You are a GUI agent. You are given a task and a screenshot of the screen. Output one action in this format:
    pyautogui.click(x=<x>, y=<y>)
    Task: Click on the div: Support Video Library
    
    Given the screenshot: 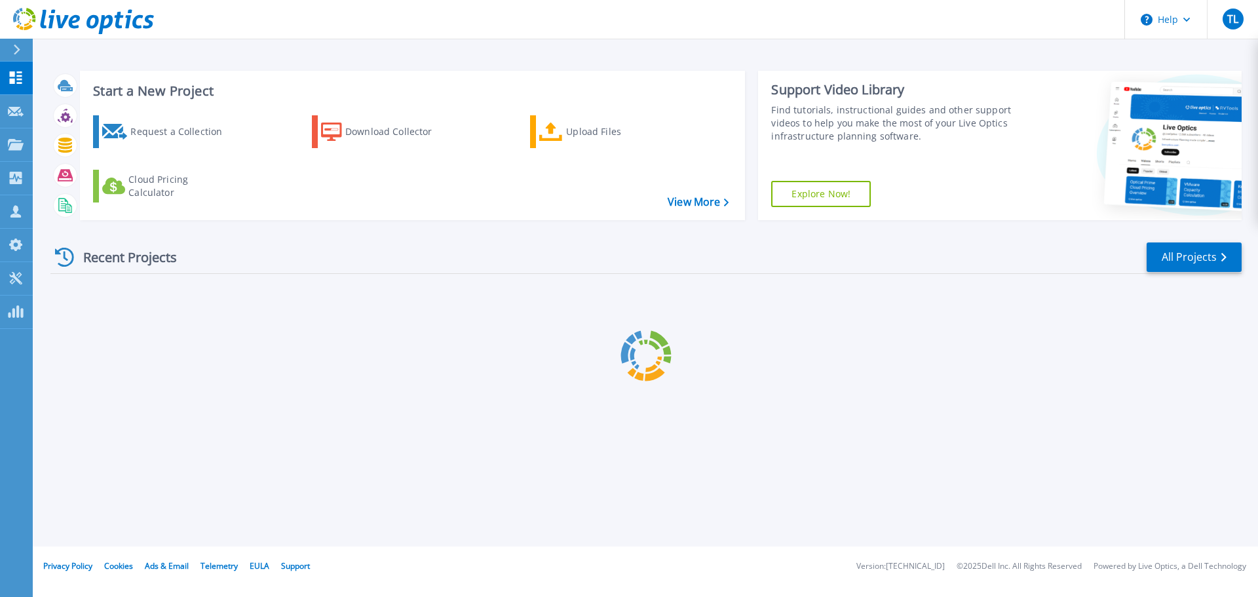 What is the action you would take?
    pyautogui.click(x=894, y=90)
    